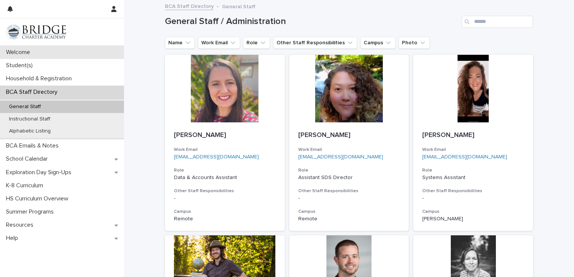  I want to click on p: Summer Programs, so click(31, 212).